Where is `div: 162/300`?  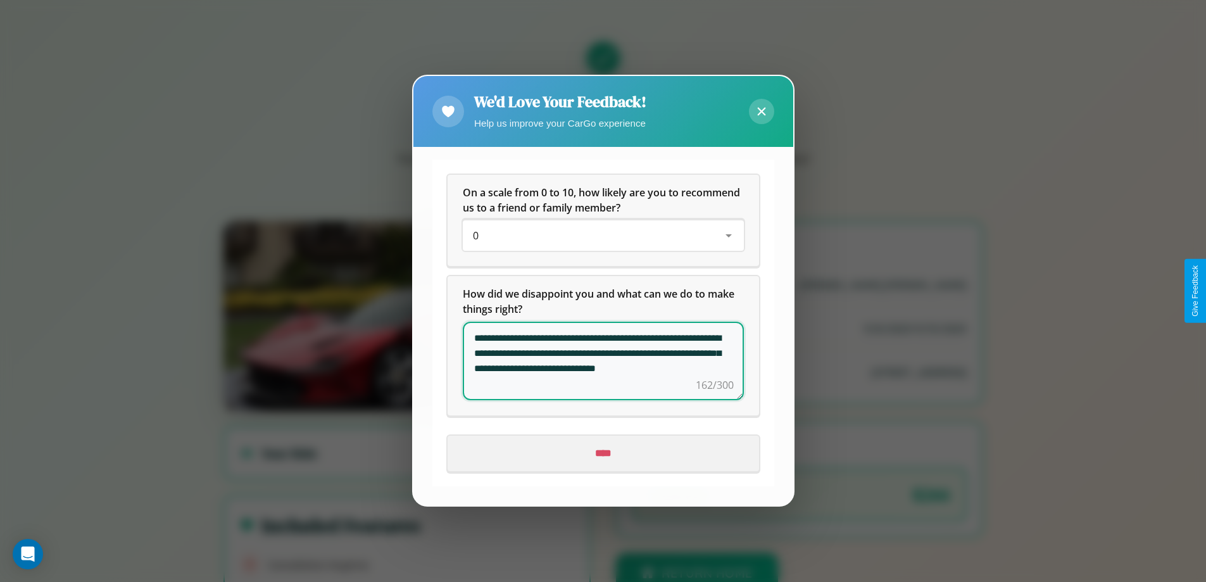 div: 162/300 is located at coordinates (715, 386).